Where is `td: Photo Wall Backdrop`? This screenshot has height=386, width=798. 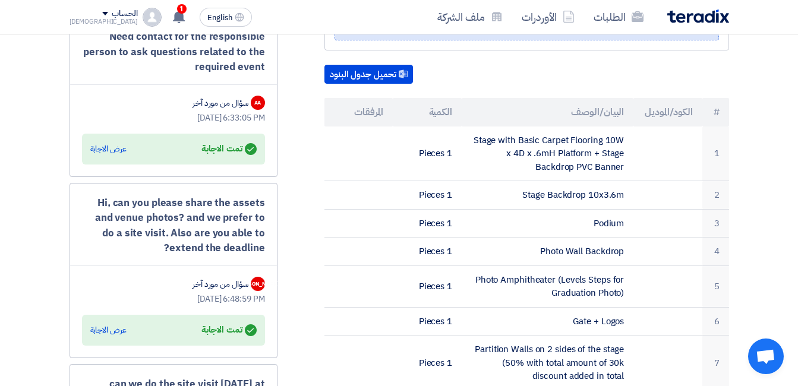
td: Photo Wall Backdrop is located at coordinates (547, 252).